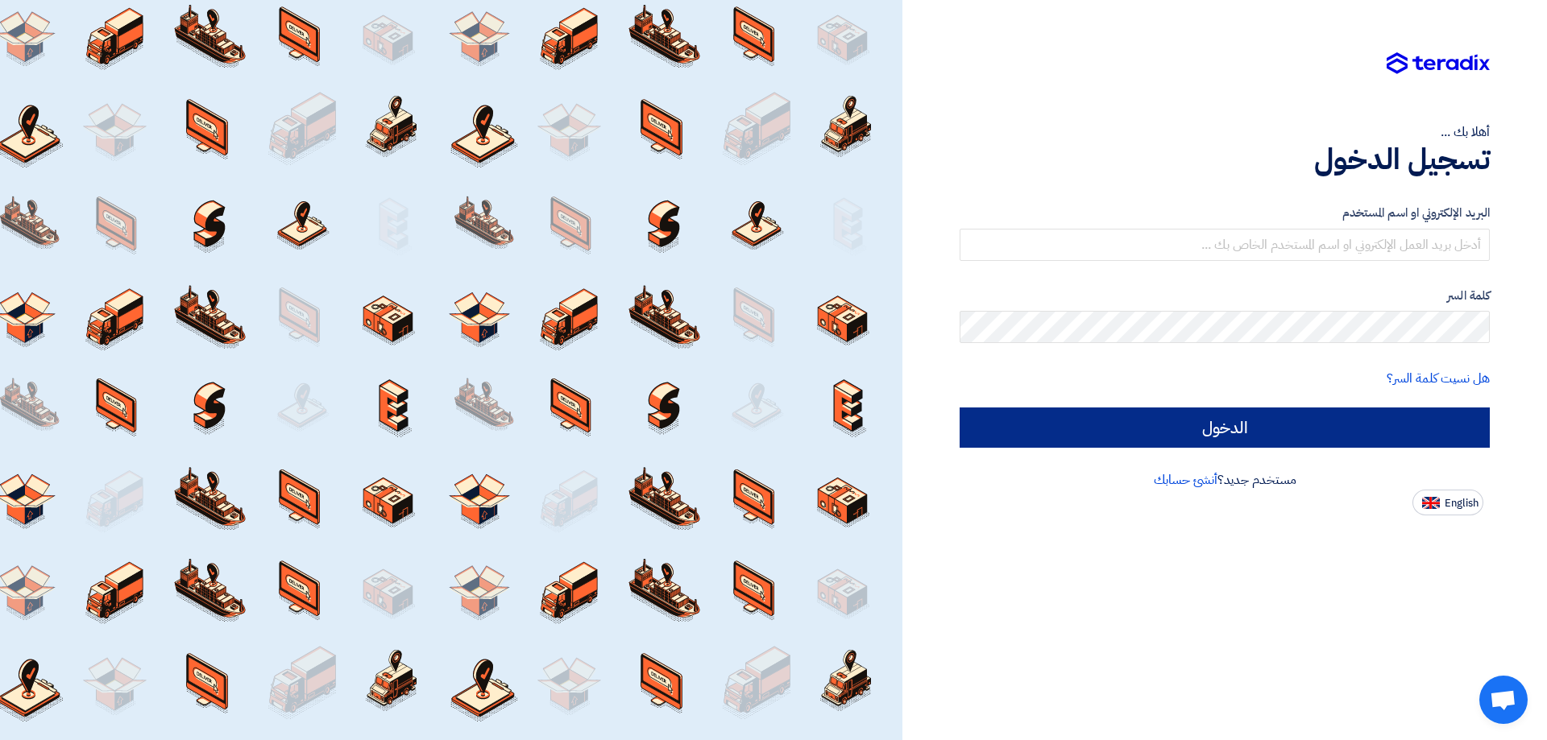  I want to click on a: هل نسيت كلمة السر؟, so click(1438, 379).